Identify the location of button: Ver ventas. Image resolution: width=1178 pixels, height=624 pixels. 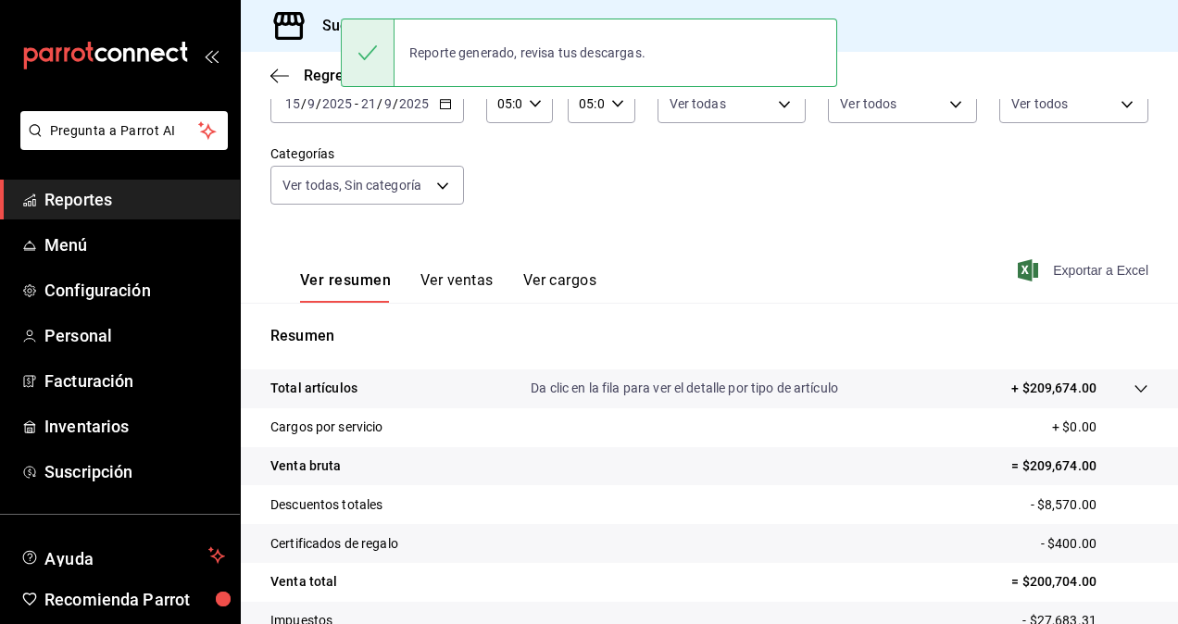
(456, 287).